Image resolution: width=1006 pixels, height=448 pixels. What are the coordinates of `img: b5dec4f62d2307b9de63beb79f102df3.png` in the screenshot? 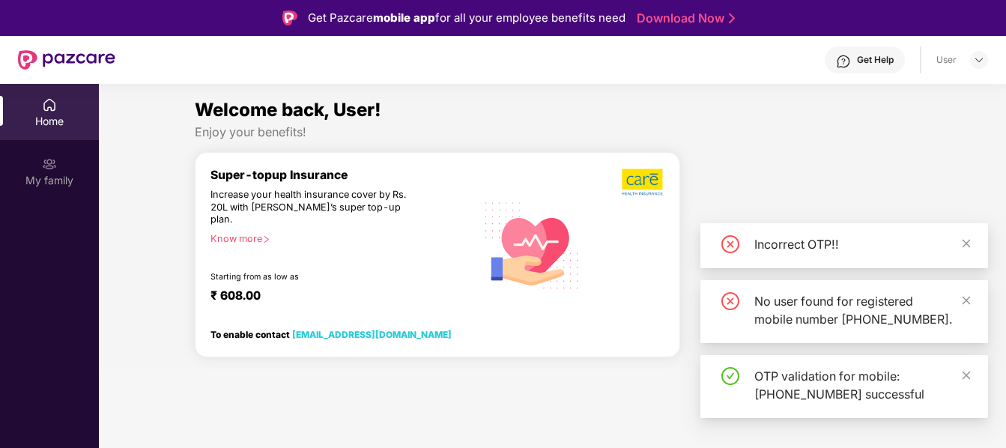 It's located at (643, 182).